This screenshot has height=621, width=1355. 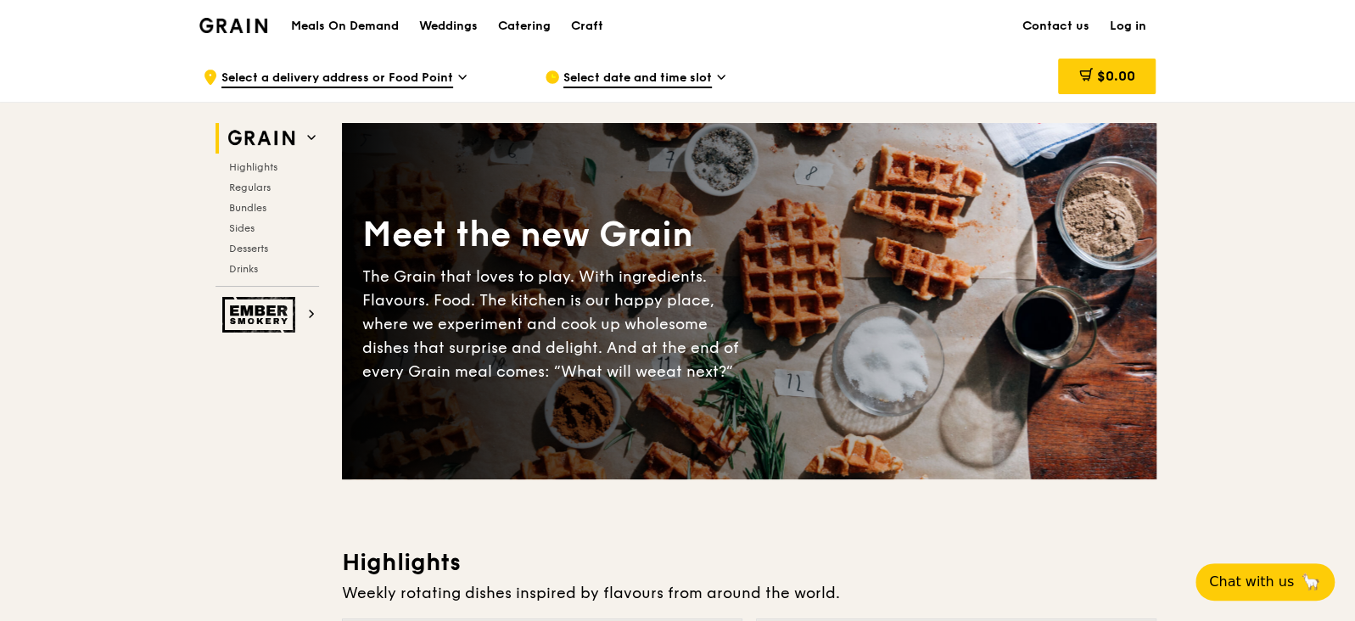 What do you see at coordinates (749, 563) in the screenshot?
I see `h3: Highlights` at bounding box center [749, 563].